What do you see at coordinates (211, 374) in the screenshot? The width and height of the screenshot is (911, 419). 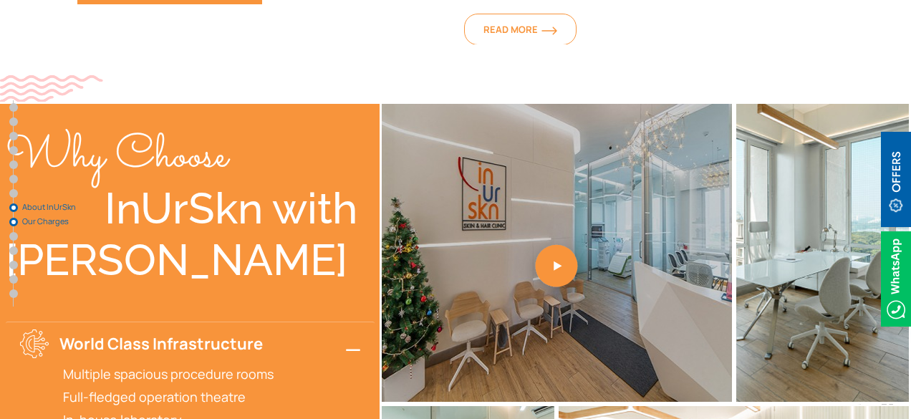 I see `p: Multiple spacious procedure rooms` at bounding box center [211, 374].